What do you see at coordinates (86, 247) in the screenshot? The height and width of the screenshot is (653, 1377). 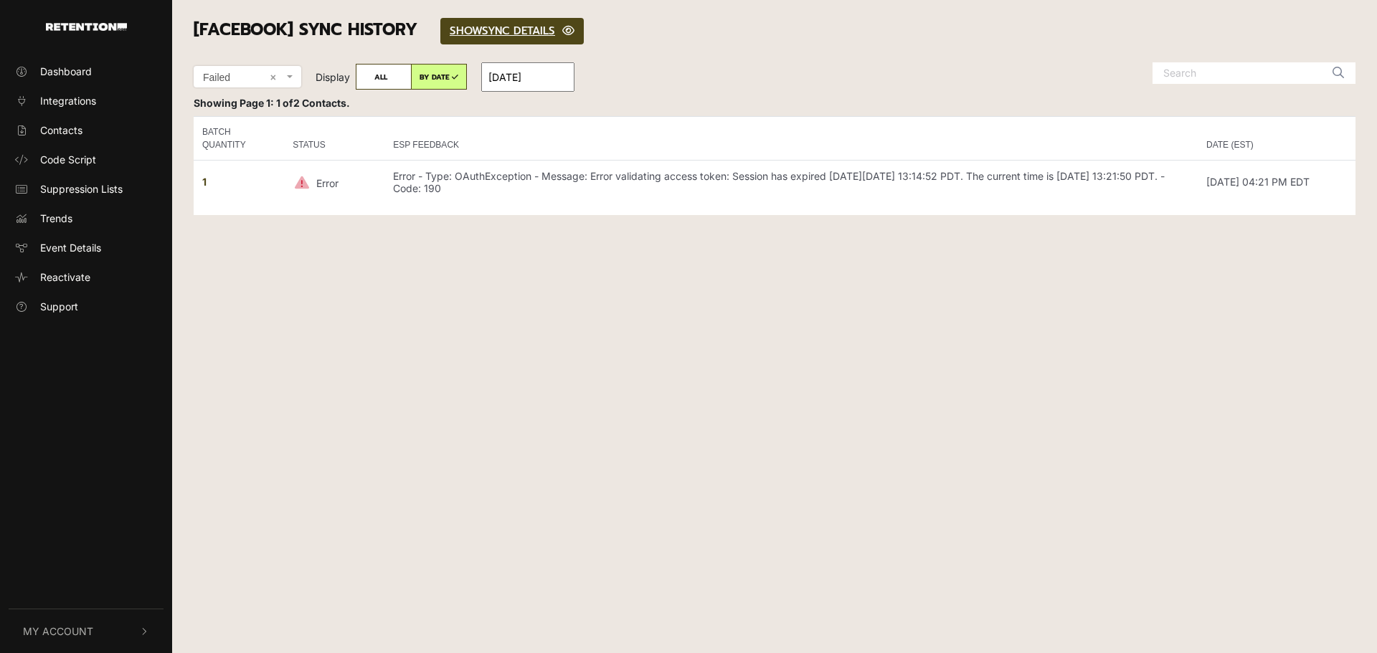 I see `a: Event Details` at bounding box center [86, 247].